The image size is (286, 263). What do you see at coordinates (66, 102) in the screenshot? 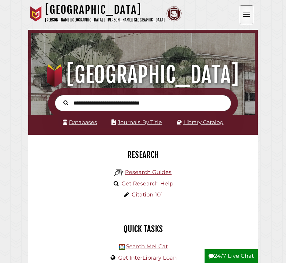
I see `button: Search` at bounding box center [66, 102].